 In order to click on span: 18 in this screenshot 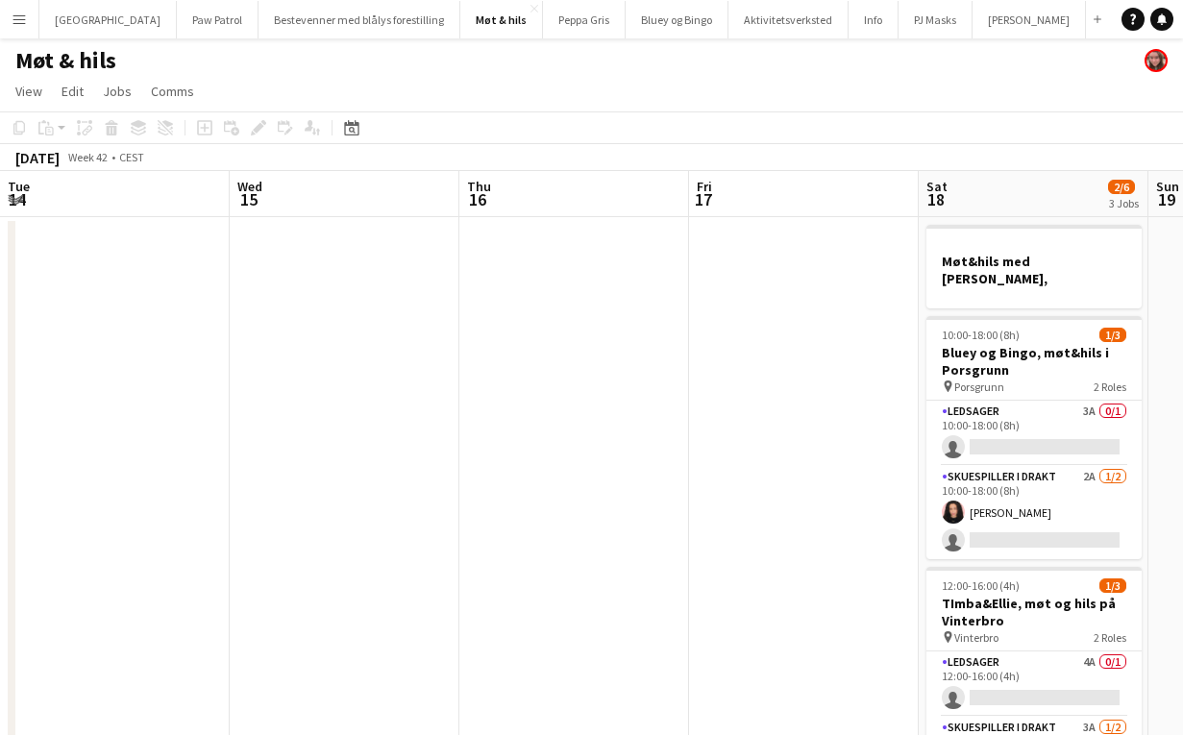, I will do `click(935, 199)`.